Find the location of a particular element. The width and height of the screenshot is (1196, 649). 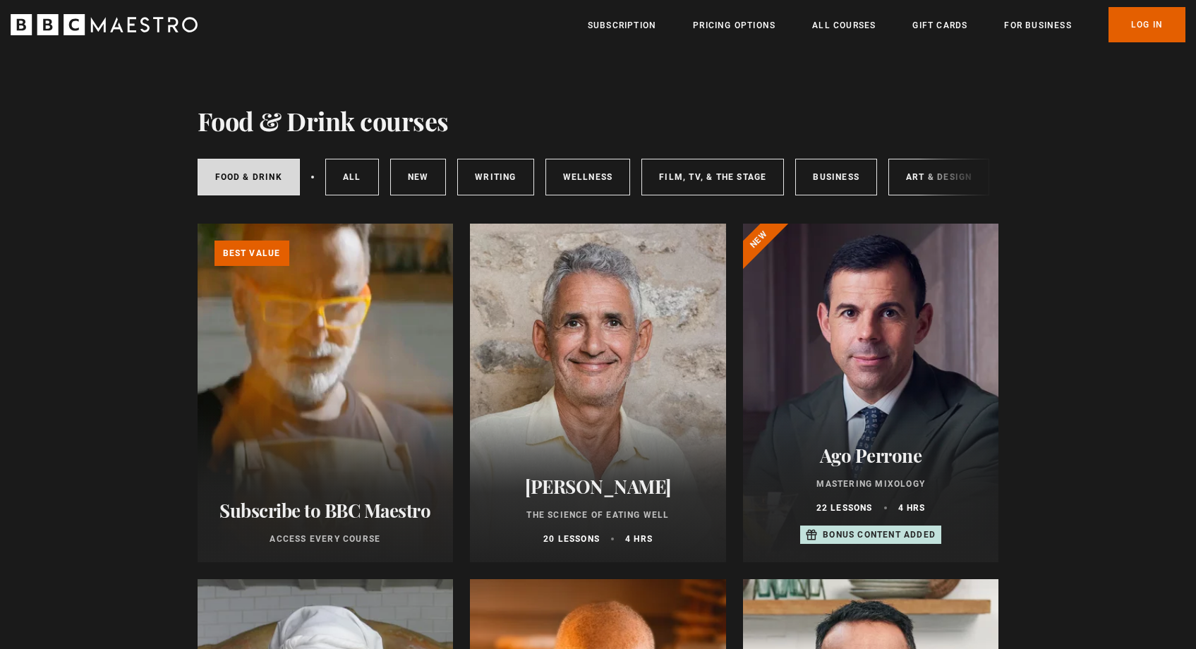

svg: BBC Maestro is located at coordinates (104, 25).